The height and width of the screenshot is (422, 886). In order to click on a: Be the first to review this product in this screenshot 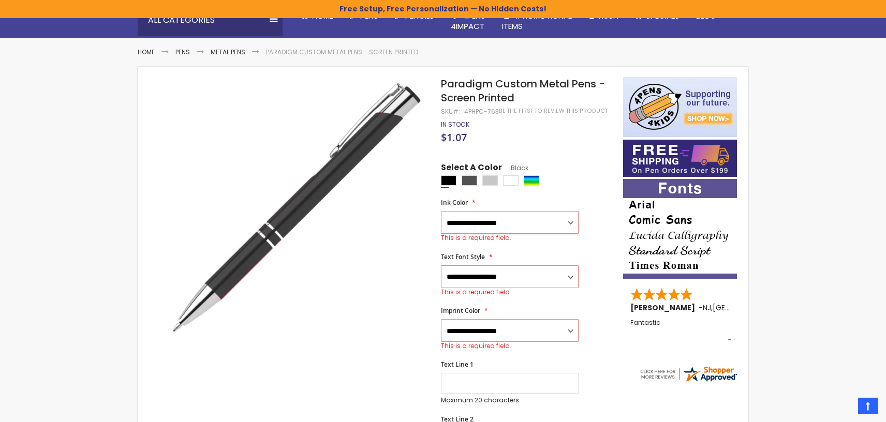, I will do `click(553, 111)`.